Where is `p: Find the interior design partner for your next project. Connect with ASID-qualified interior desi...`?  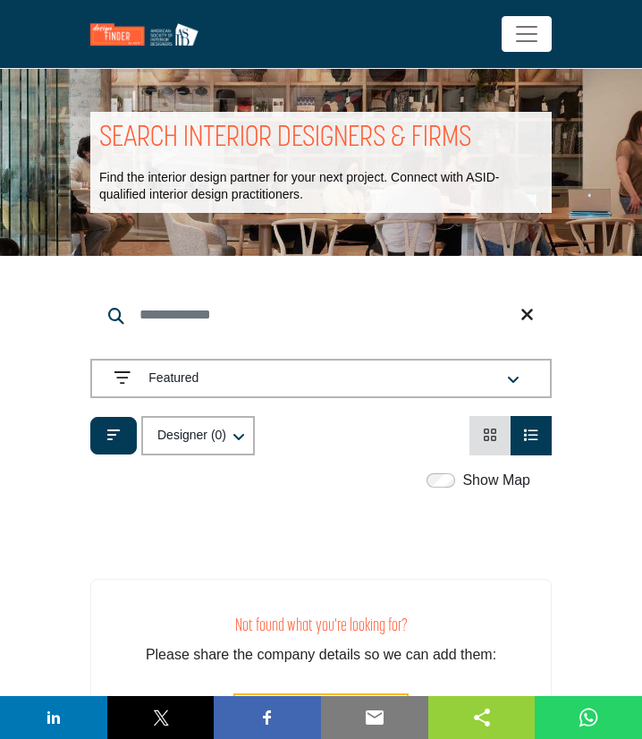 p: Find the interior design partner for your next project. Connect with ASID-qualified interior desi... is located at coordinates (321, 186).